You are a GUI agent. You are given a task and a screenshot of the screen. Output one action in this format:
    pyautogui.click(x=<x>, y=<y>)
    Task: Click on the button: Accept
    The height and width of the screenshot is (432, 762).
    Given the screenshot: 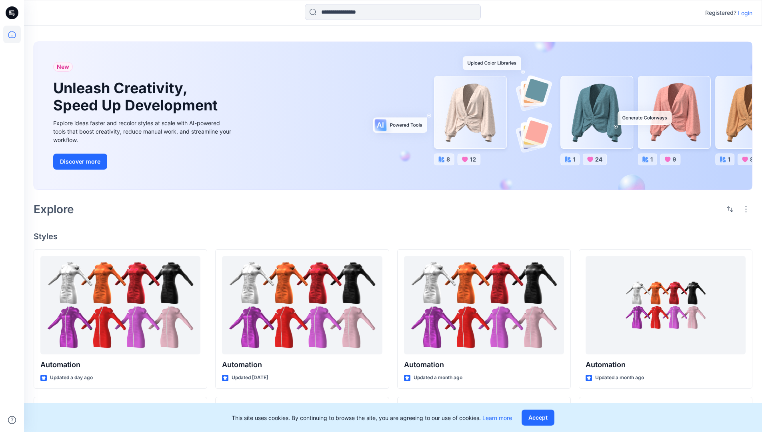 What is the action you would take?
    pyautogui.click(x=538, y=417)
    